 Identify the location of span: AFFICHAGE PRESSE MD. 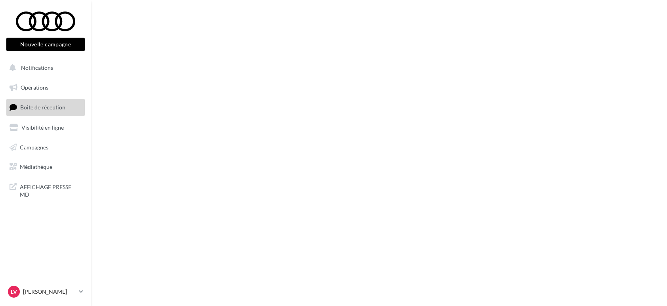
(51, 190).